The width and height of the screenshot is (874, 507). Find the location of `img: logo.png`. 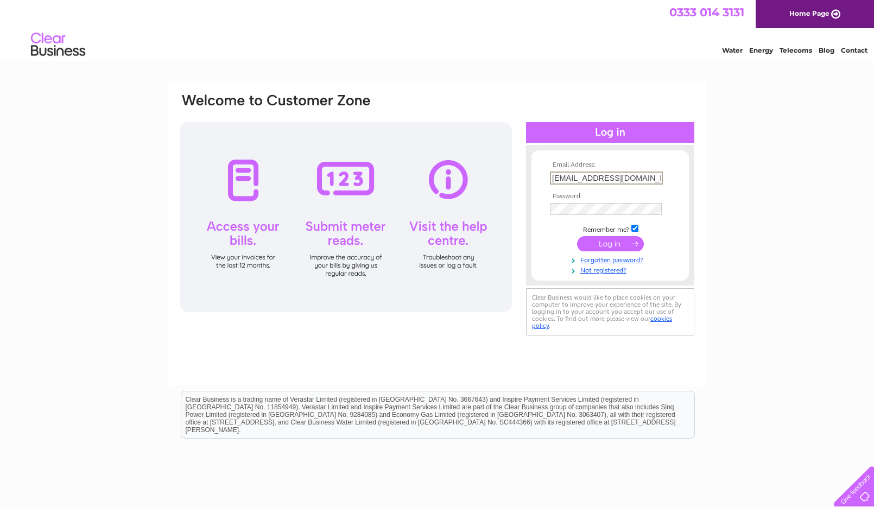

img: logo.png is located at coordinates (58, 45).